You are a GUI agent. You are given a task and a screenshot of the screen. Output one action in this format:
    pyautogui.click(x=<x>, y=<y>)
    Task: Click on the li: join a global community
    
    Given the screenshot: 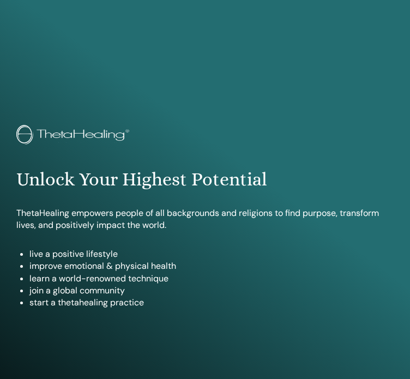 What is the action you would take?
    pyautogui.click(x=211, y=290)
    